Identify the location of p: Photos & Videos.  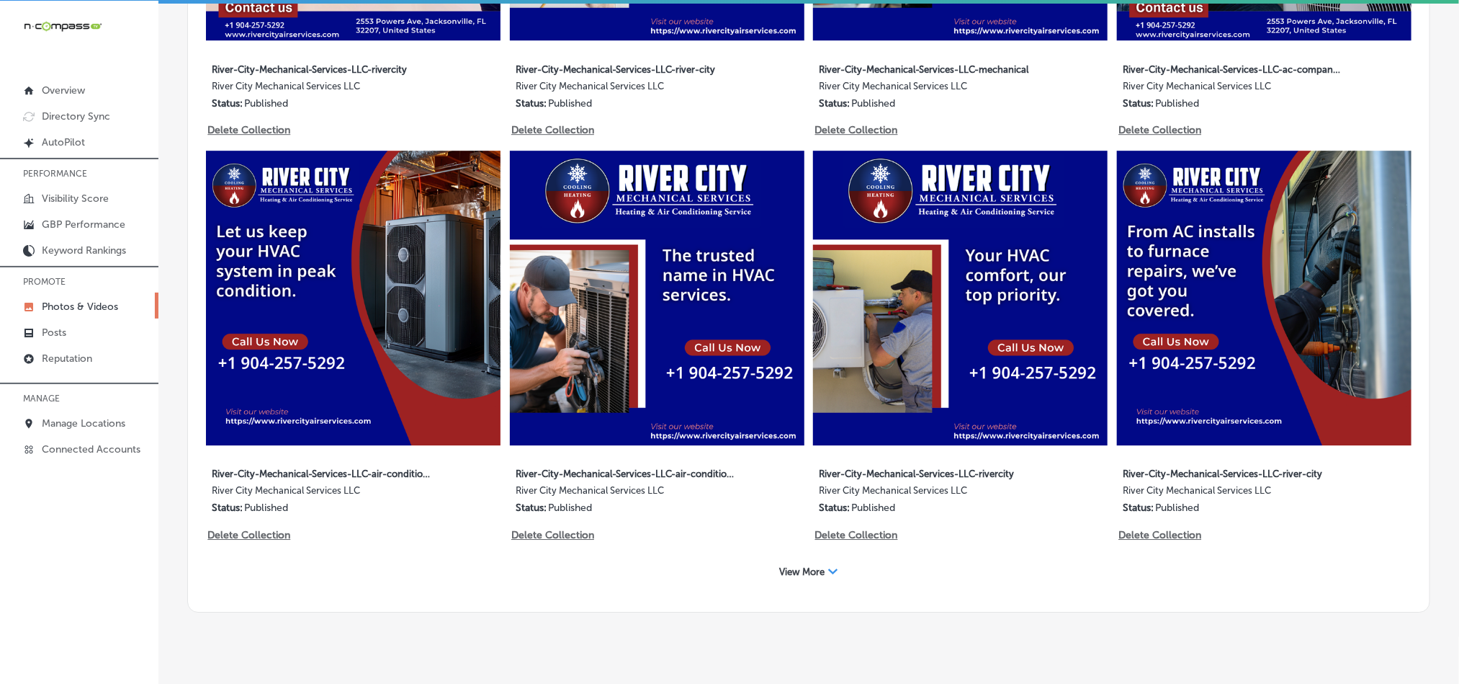
(80, 306).